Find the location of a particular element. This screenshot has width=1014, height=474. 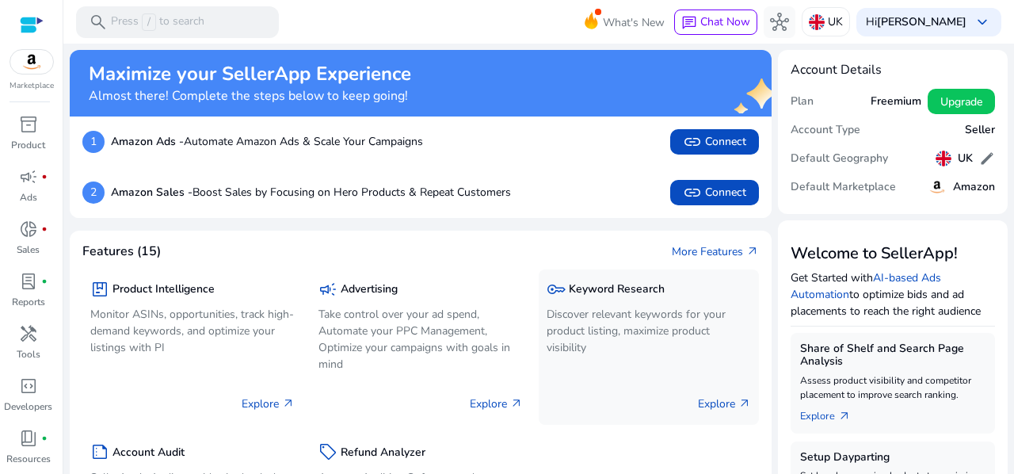

h5: UK is located at coordinates (965, 158).